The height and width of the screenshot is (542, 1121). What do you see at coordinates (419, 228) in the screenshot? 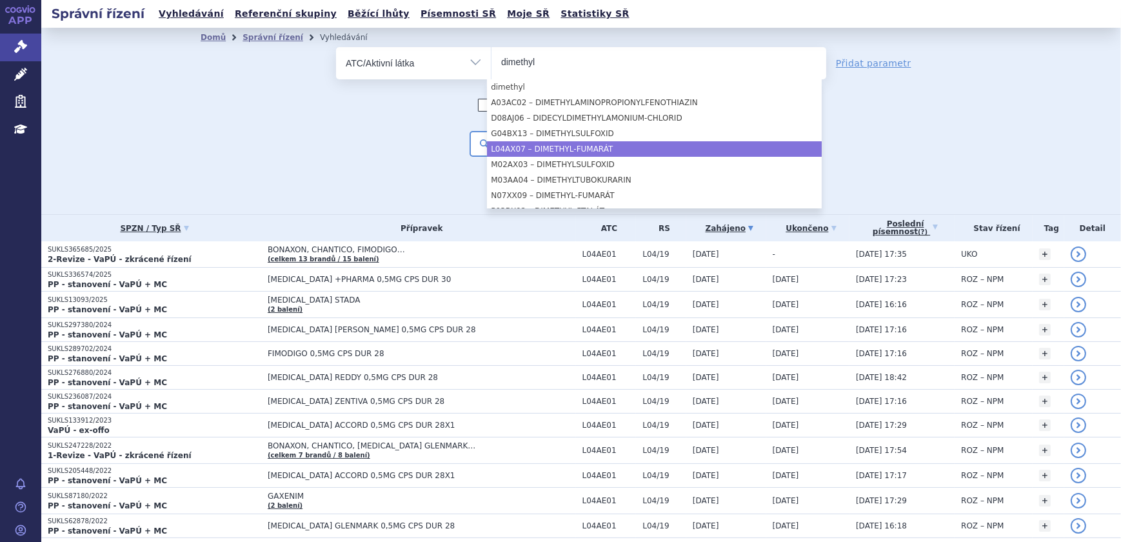
I see `th: Přípravek` at bounding box center [419, 228].